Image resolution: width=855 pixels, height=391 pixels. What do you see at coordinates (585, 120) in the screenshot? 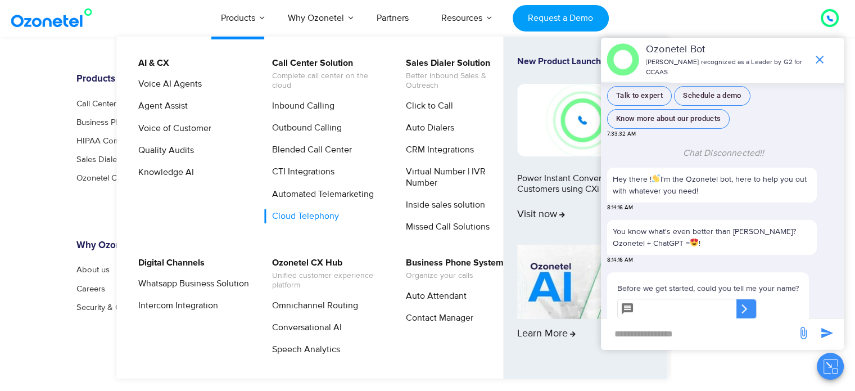
I see `img: New-Project-17.png` at bounding box center [585, 120].